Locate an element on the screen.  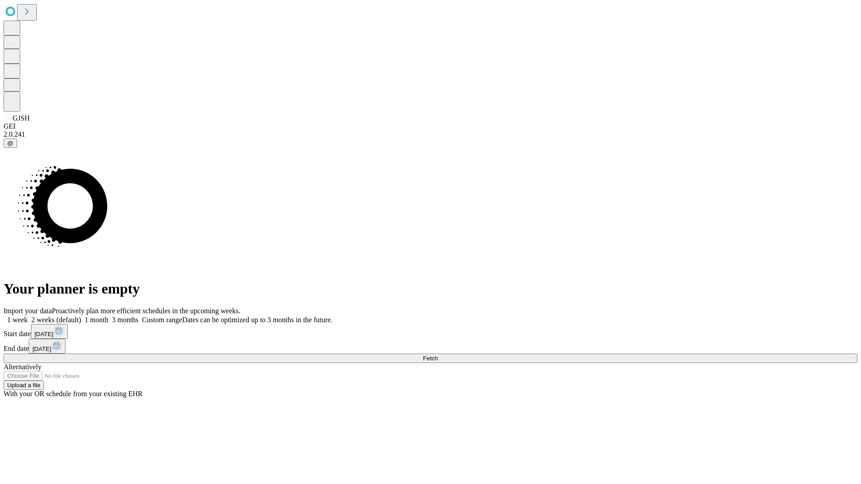
span: GJSH is located at coordinates (21, 118).